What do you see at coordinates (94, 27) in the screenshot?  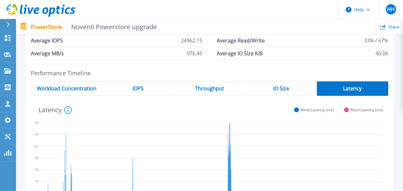 I see `p: PowerStore` at bounding box center [94, 27].